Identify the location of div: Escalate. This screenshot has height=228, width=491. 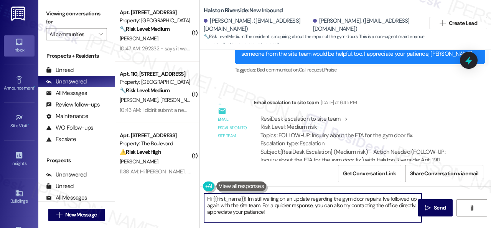
(61, 139).